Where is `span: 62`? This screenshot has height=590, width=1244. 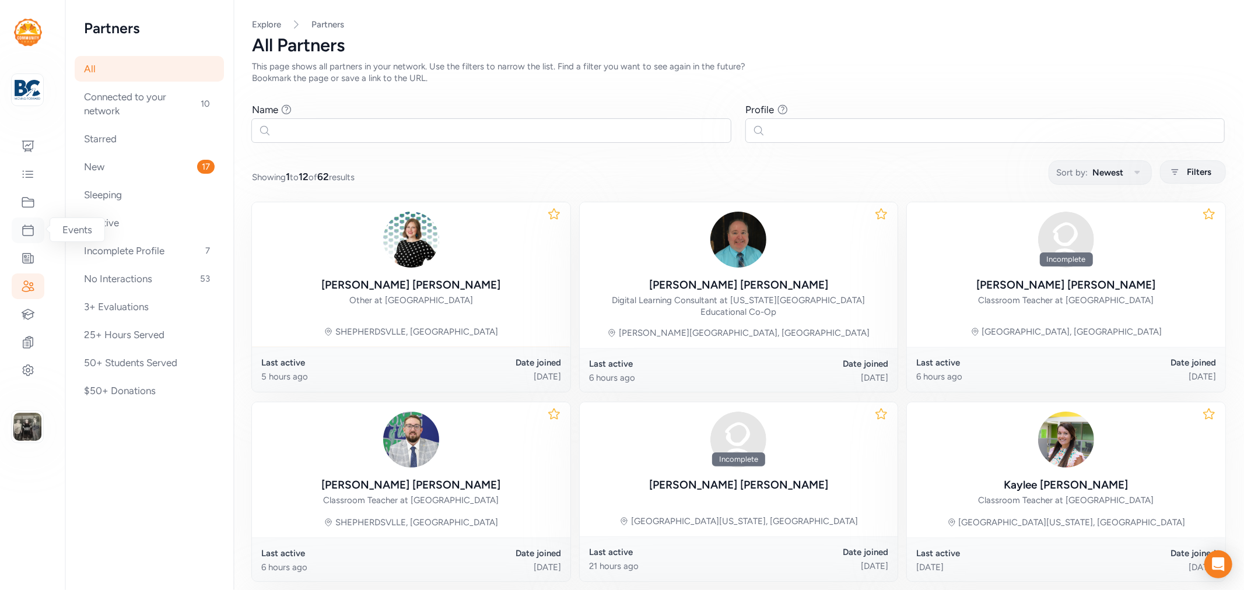 span: 62 is located at coordinates (323, 177).